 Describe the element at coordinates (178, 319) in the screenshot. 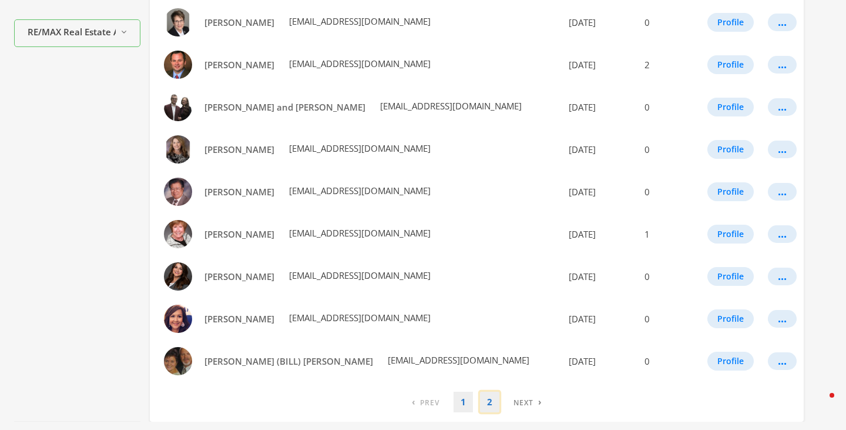

I see `img: Traci McCreery profile` at that location.